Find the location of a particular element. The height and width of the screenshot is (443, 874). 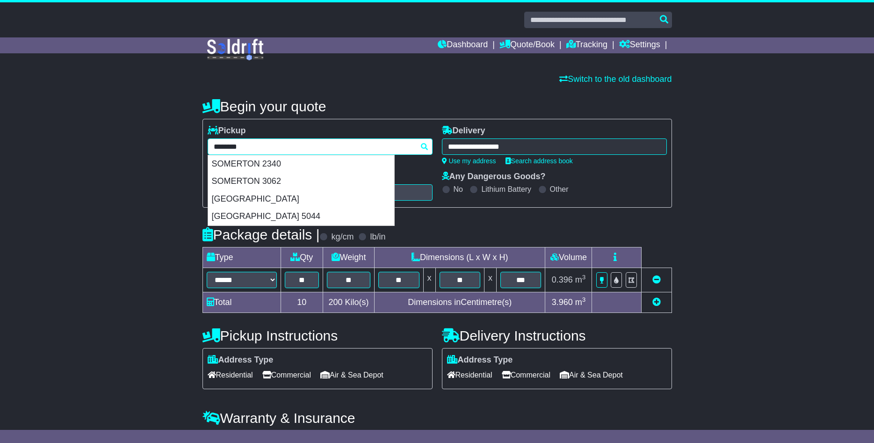

h4: Begin your quote is located at coordinates (437, 106).